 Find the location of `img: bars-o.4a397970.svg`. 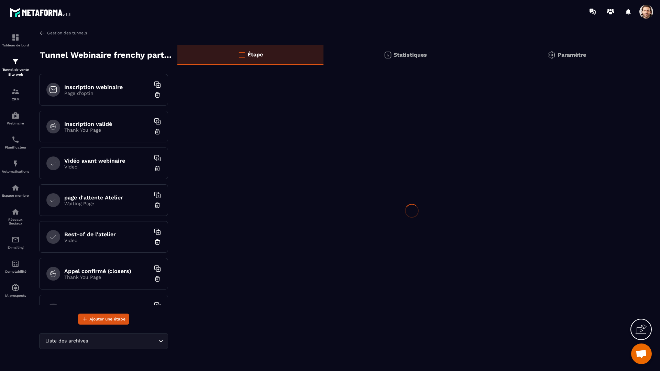

img: bars-o.4a397970.svg is located at coordinates (242, 55).